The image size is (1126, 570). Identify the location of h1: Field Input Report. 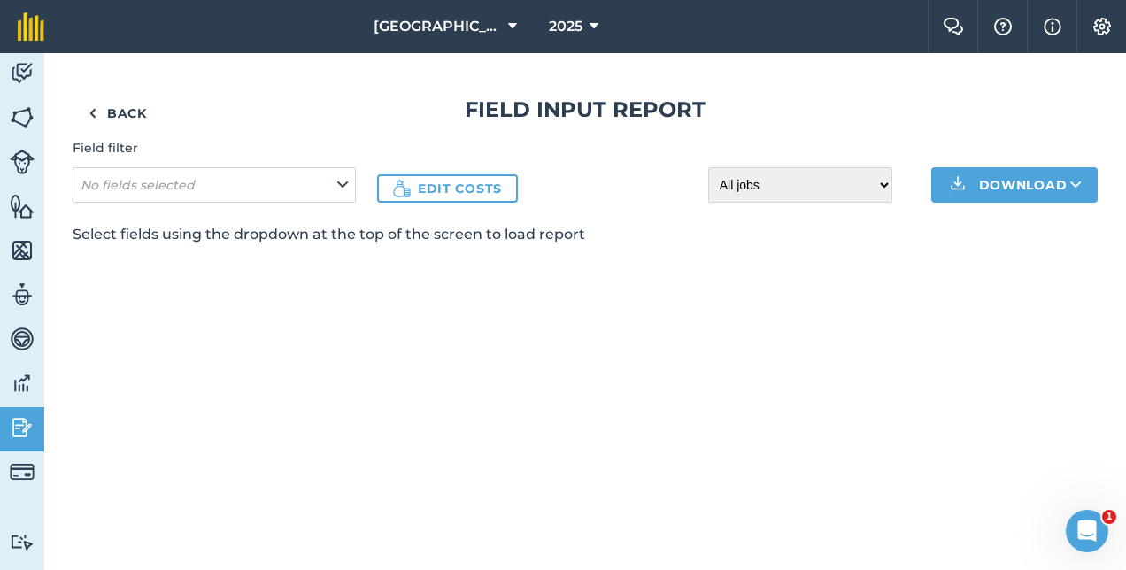
(585, 110).